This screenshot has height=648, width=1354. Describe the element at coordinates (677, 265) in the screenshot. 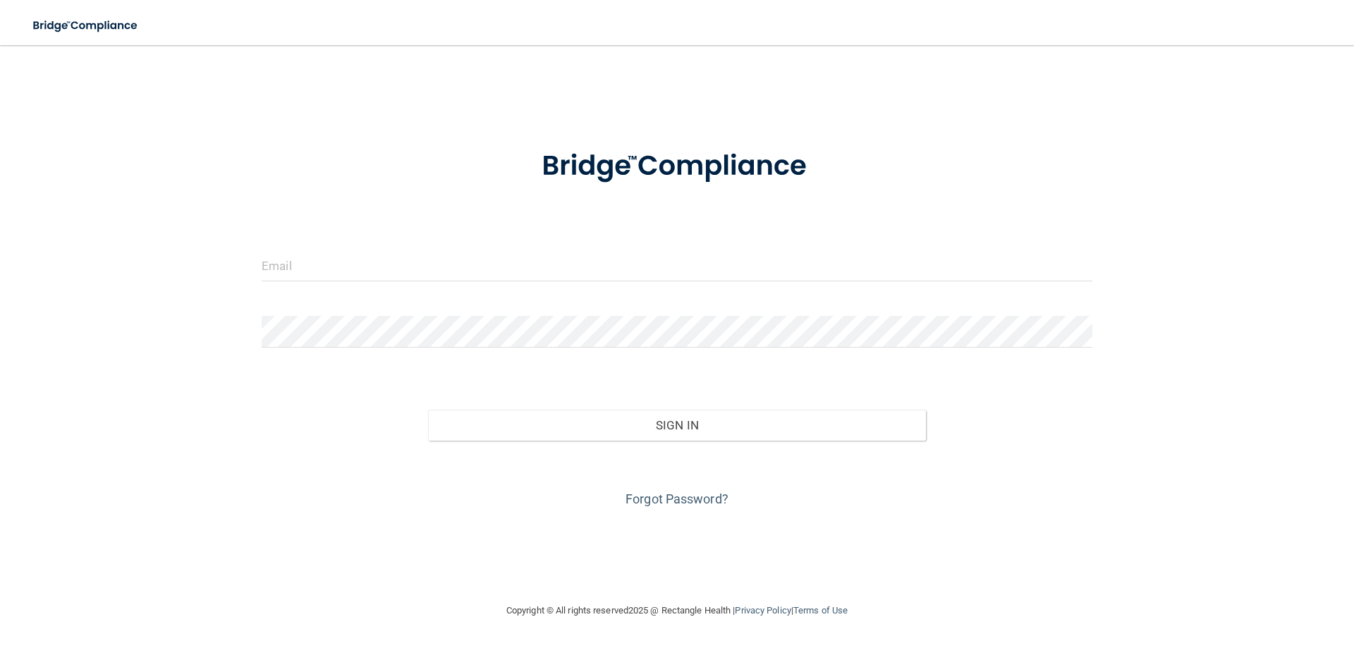

I see `input: Email` at that location.